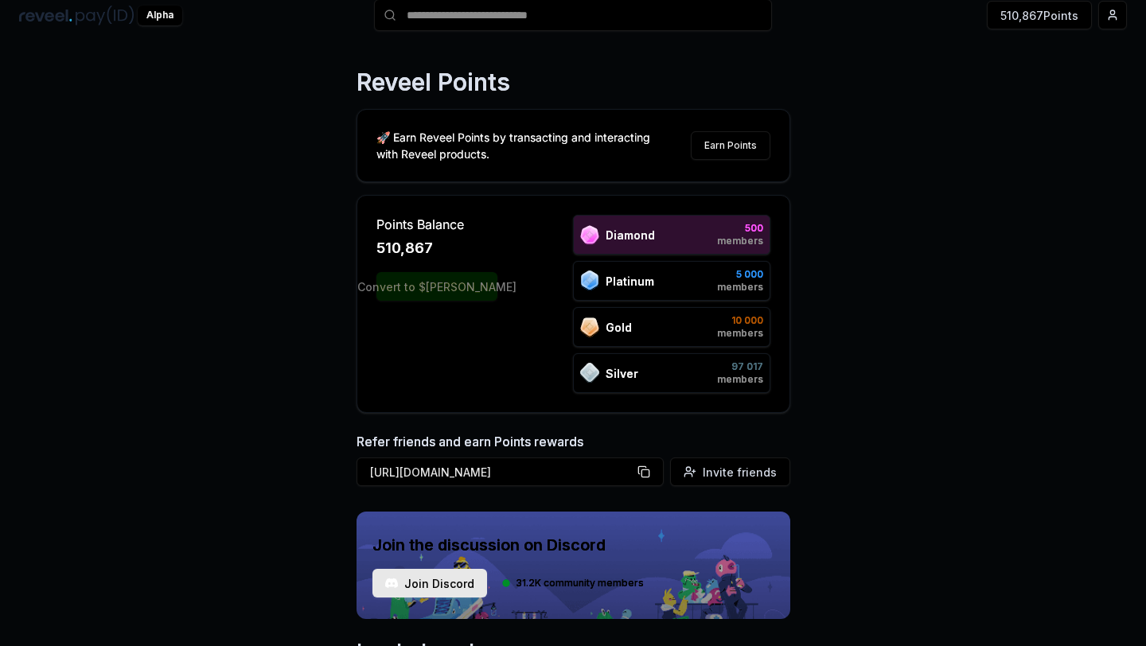 The width and height of the screenshot is (1146, 646). What do you see at coordinates (630, 235) in the screenshot?
I see `span: Diamond` at bounding box center [630, 235].